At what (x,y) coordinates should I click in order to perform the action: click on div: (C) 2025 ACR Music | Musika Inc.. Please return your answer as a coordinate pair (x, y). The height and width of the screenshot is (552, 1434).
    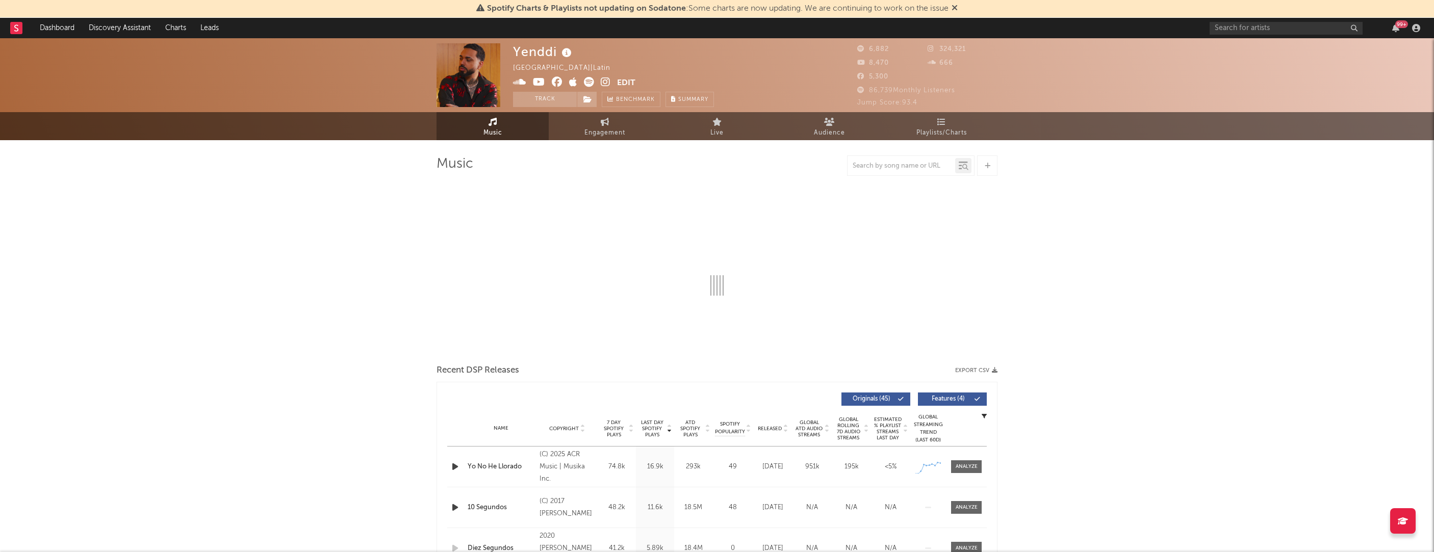
    Looking at the image, I should click on (567, 467).